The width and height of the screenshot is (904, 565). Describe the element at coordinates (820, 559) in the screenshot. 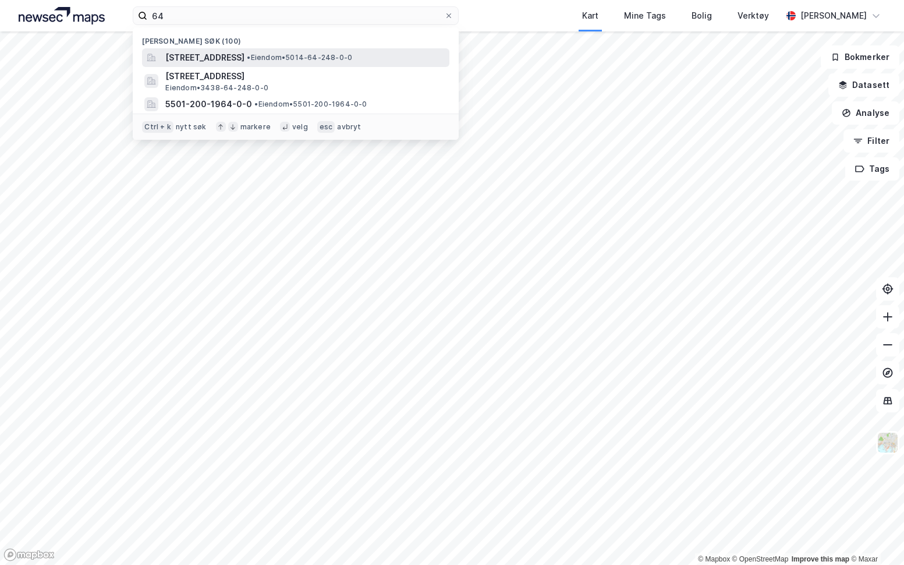

I see `a: Improve this map` at that location.